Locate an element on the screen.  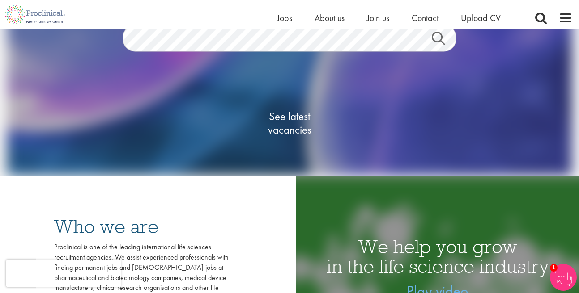
span: See latest vacancies is located at coordinates (289, 123).